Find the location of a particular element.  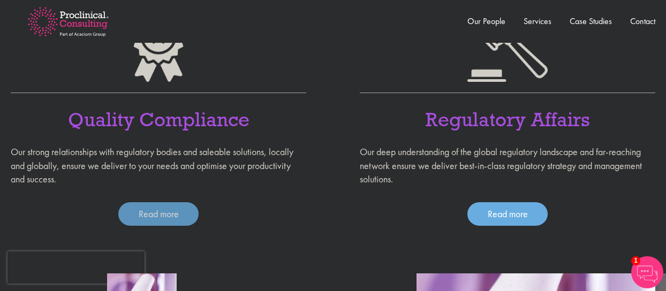

a: Services is located at coordinates (538, 21).